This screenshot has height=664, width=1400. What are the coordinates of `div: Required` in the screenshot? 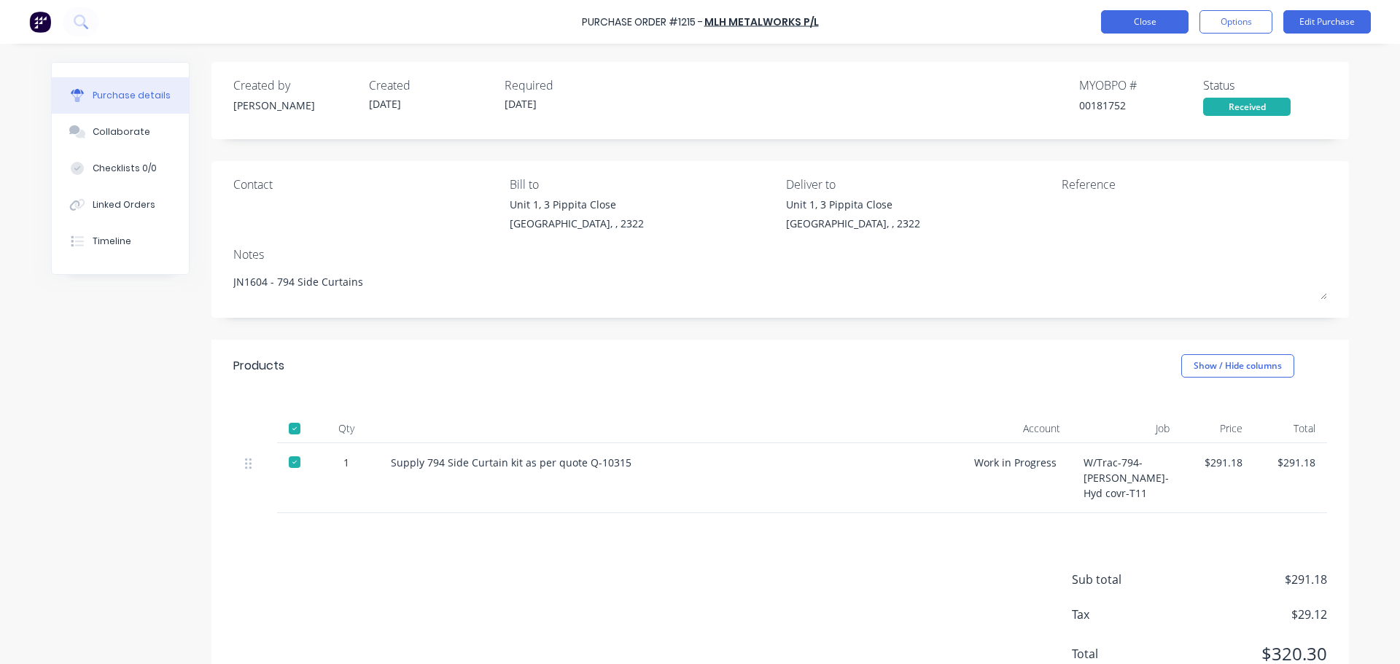 It's located at (567, 85).